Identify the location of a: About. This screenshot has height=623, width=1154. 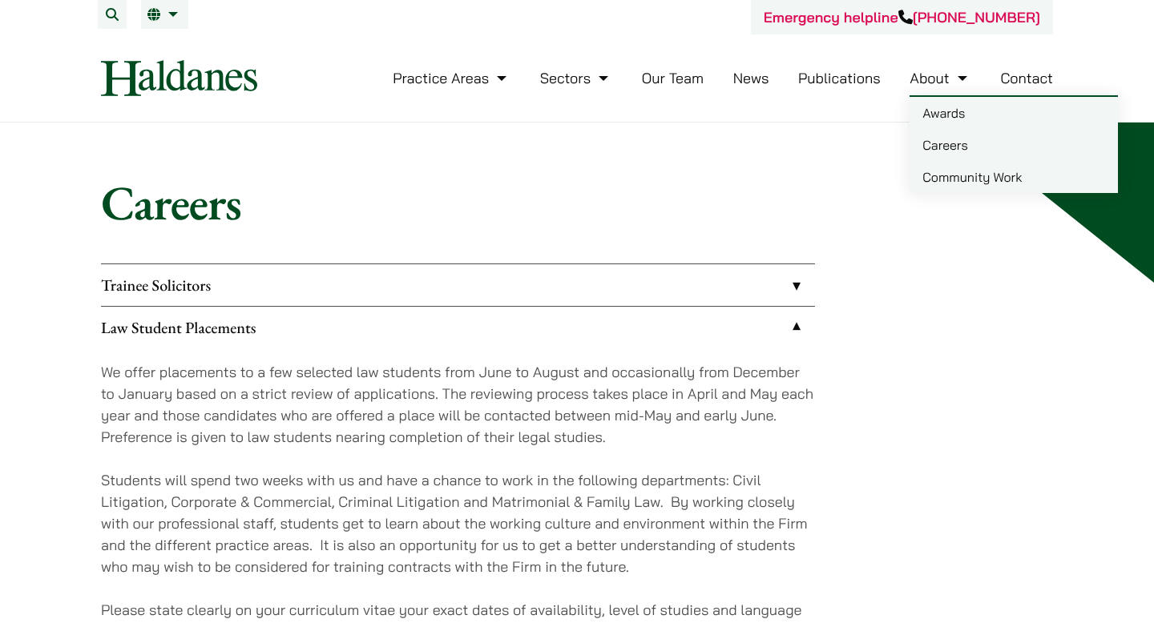
(940, 78).